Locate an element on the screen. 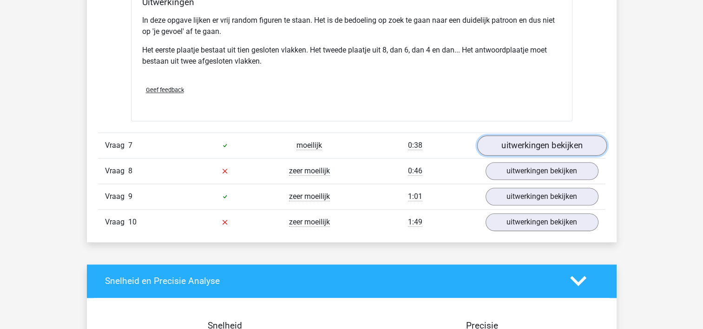  span: Geef feedback is located at coordinates (165, 90).